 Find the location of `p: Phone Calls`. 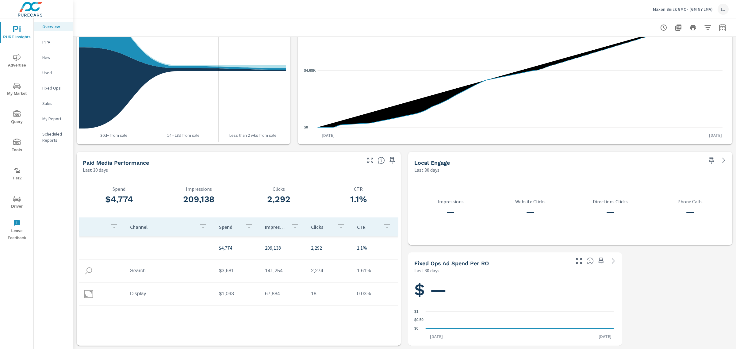

p: Phone Calls is located at coordinates (690, 202).